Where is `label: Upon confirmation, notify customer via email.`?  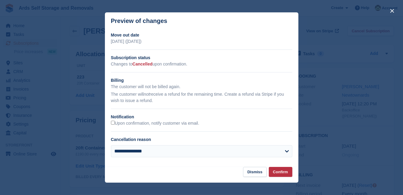
label: Upon confirmation, notify customer via email. is located at coordinates (155, 124).